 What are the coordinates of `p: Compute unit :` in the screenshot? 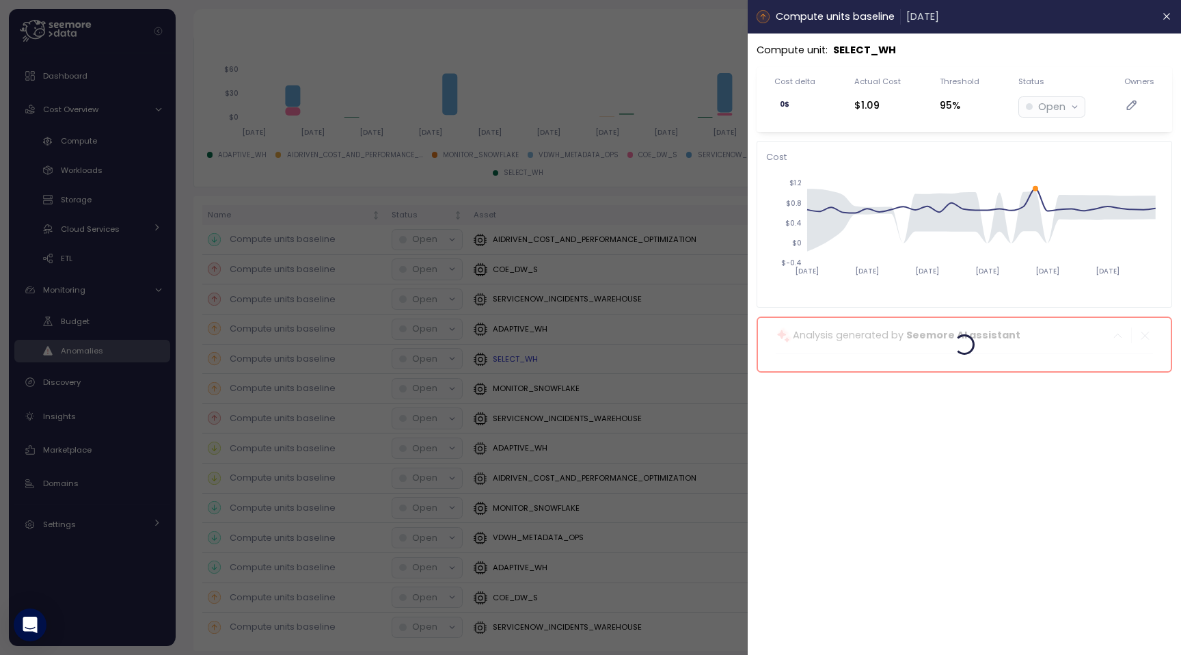 It's located at (792, 50).